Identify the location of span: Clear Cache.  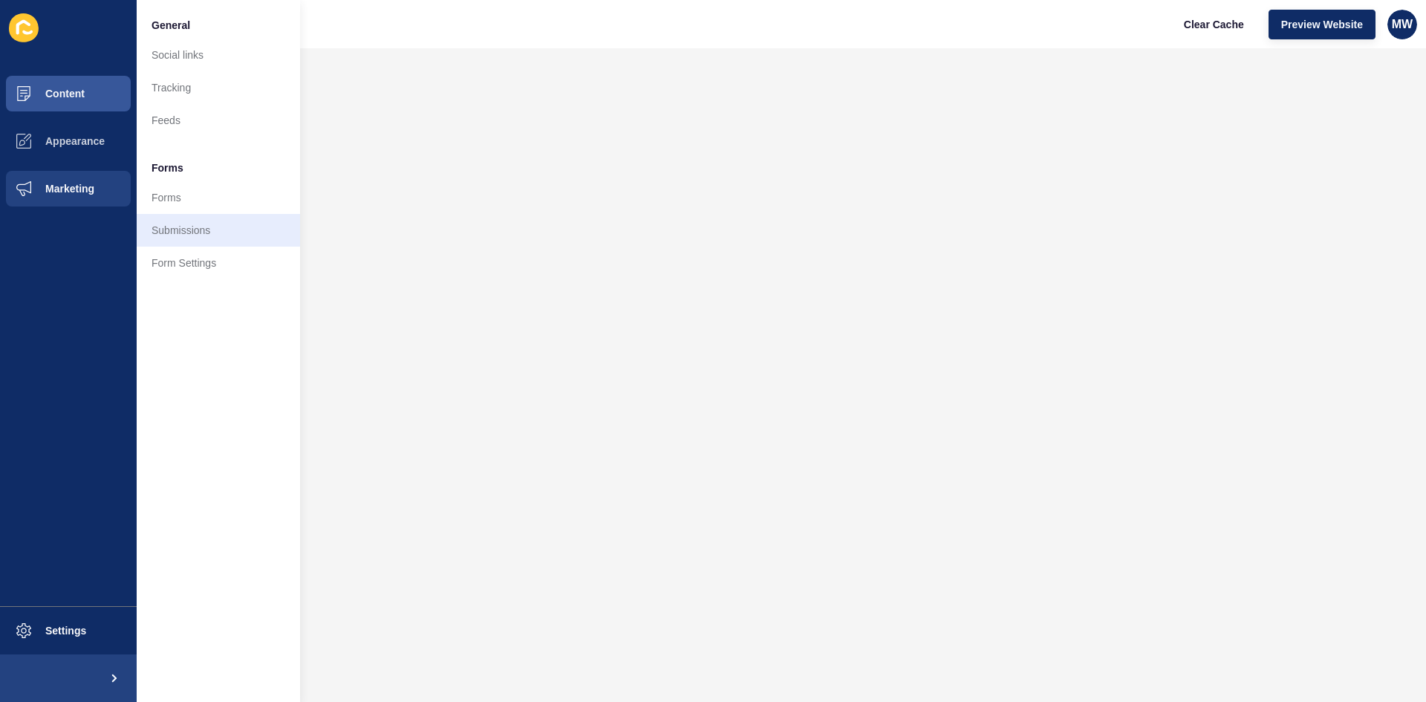
(1213, 25).